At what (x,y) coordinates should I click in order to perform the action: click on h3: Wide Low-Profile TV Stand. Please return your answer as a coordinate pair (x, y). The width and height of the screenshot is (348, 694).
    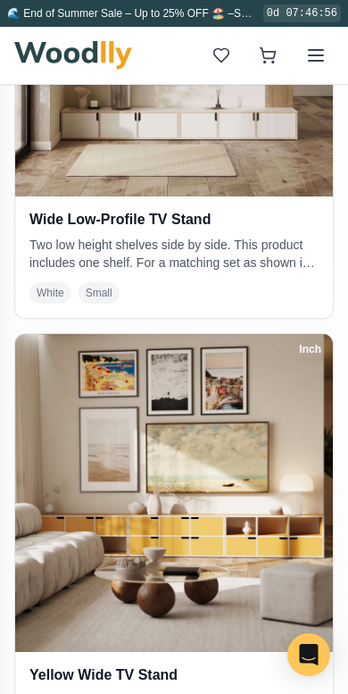
    Looking at the image, I should click on (174, 220).